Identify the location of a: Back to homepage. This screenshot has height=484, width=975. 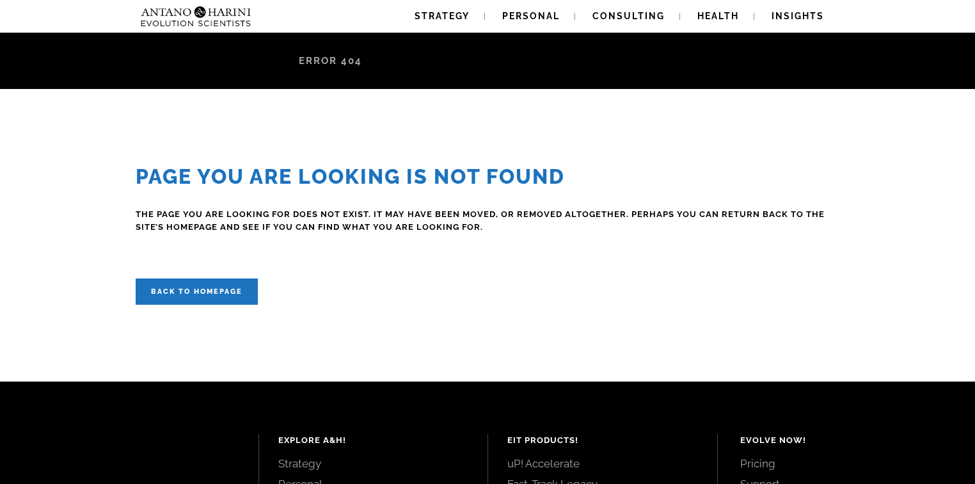
(196, 291).